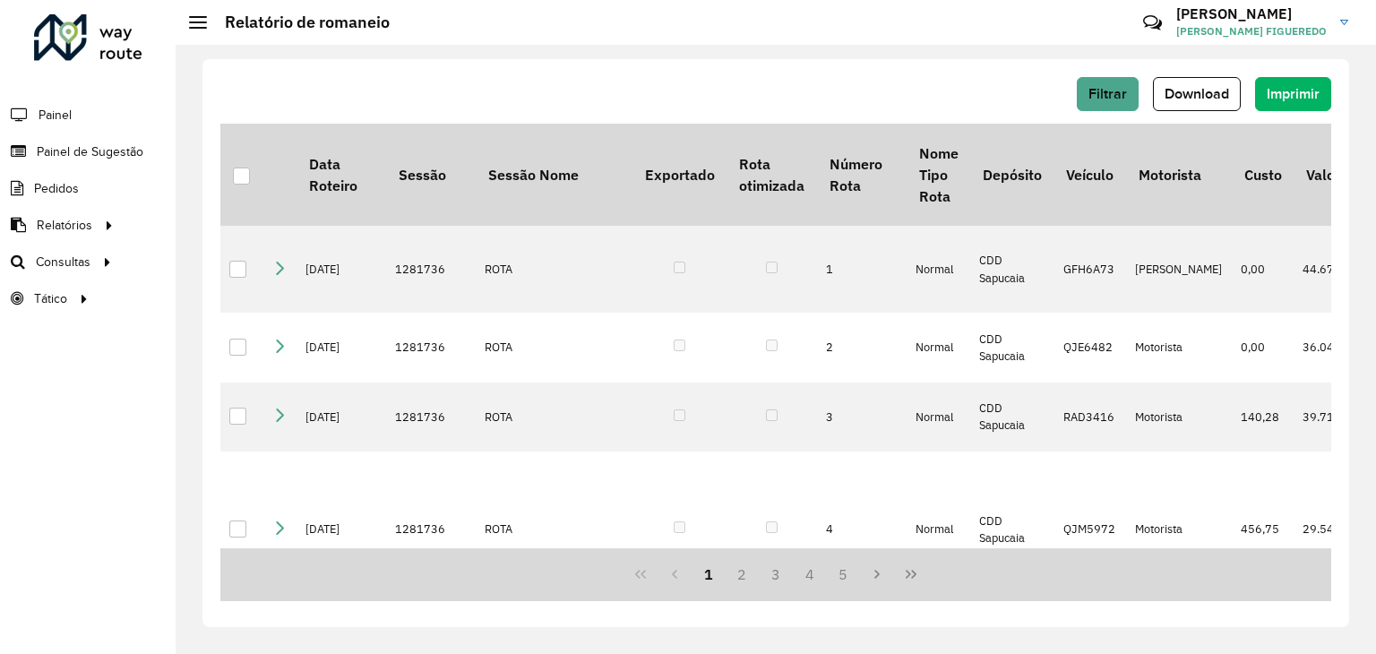 This screenshot has width=1376, height=654. What do you see at coordinates (298, 22) in the screenshot?
I see `h2: Relatório de romaneio` at bounding box center [298, 22].